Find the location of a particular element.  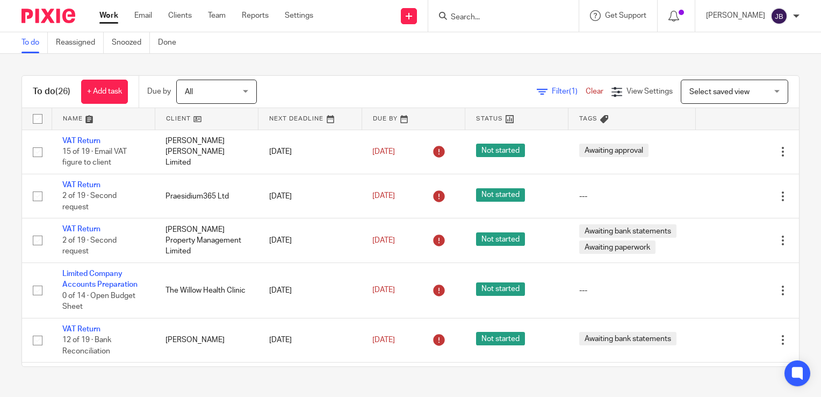

td: The Willow Health Clinic is located at coordinates (206, 290).